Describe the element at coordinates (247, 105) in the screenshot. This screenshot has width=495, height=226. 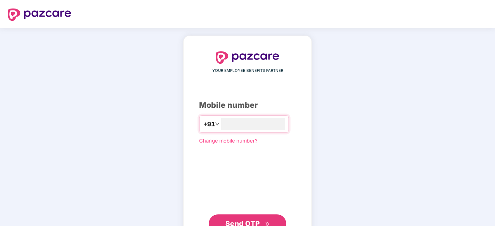
I see `div: Mobile number` at that location.